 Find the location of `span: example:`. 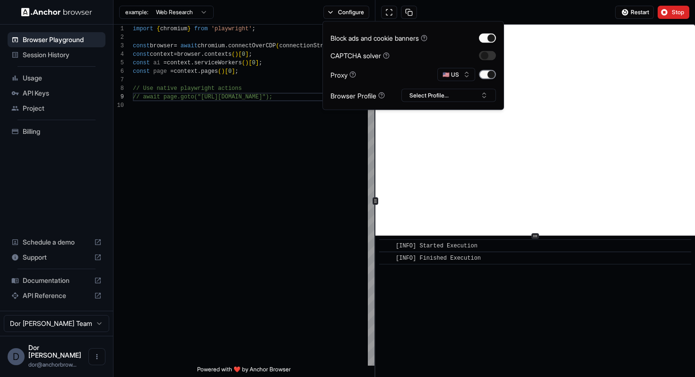

span: example: is located at coordinates (137, 12).